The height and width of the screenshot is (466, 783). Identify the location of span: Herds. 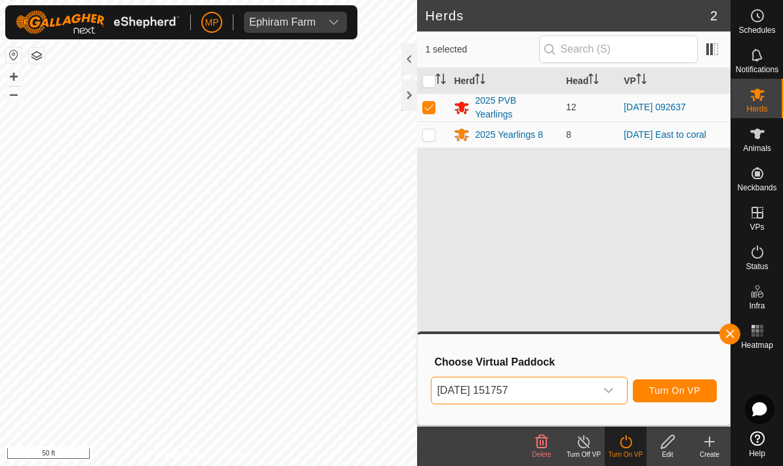
(757, 109).